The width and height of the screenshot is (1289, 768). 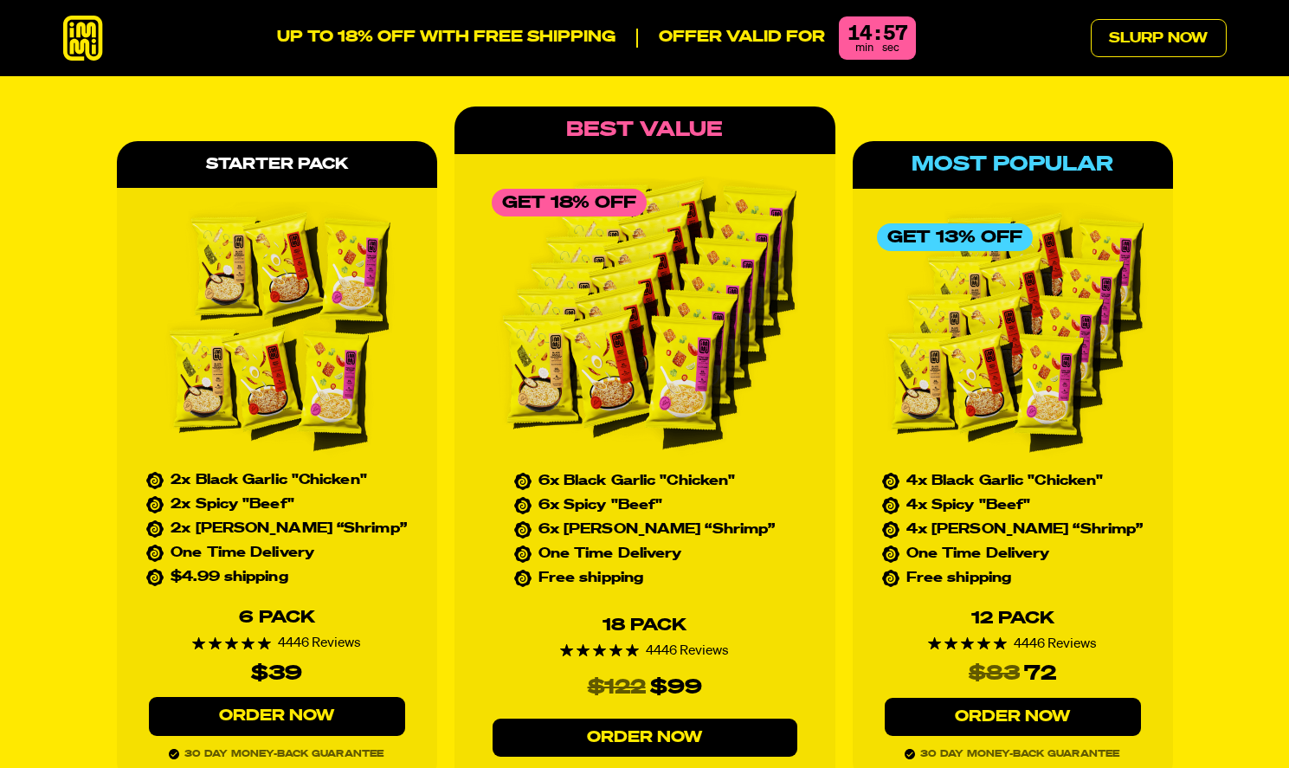 I want to click on div: Get 18% Off, so click(x=569, y=203).